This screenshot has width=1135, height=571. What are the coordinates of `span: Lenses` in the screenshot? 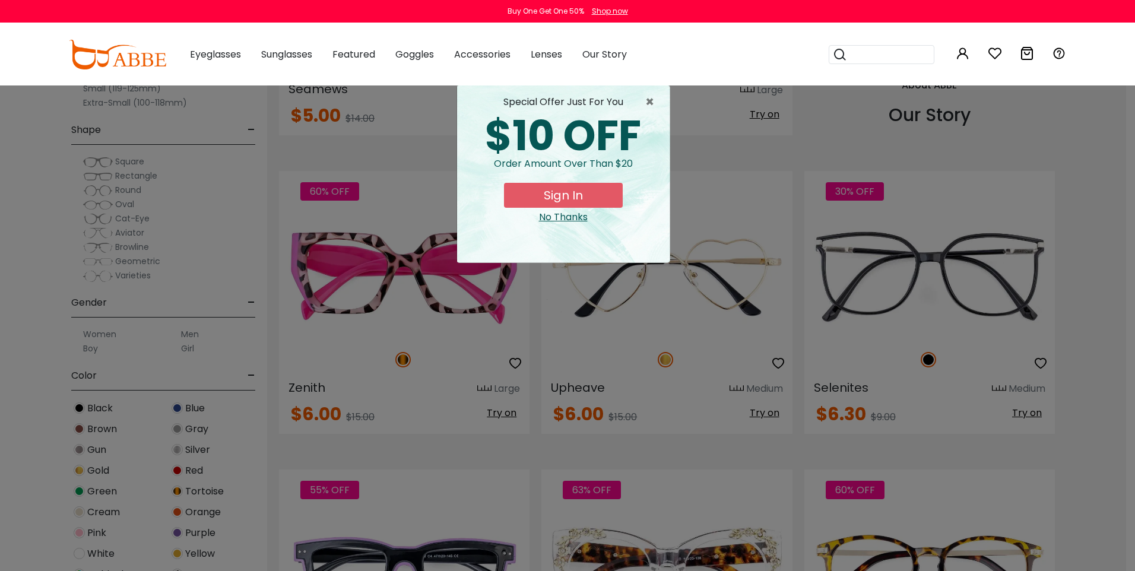 It's located at (546, 54).